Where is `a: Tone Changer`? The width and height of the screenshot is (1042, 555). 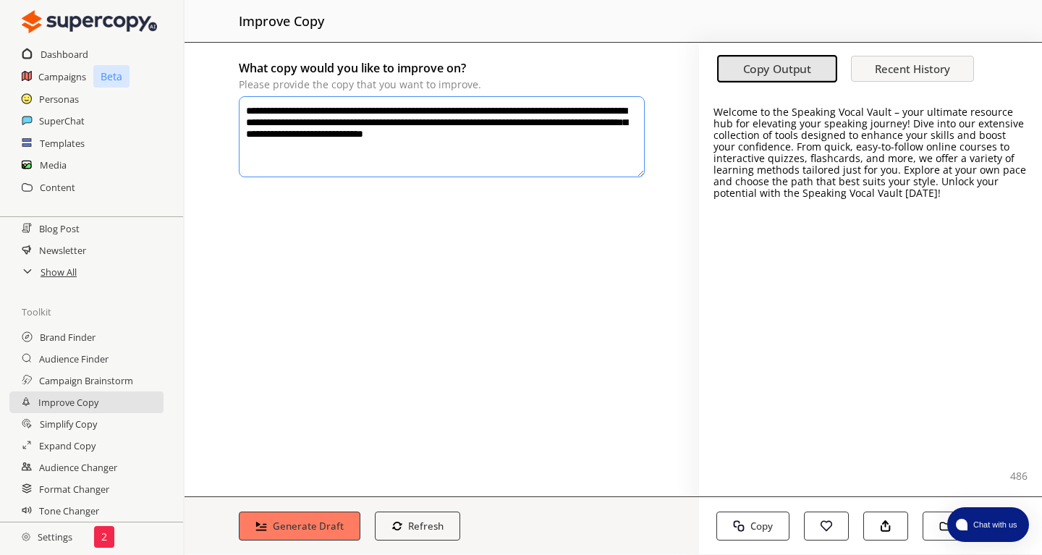
a: Tone Changer is located at coordinates (69, 511).